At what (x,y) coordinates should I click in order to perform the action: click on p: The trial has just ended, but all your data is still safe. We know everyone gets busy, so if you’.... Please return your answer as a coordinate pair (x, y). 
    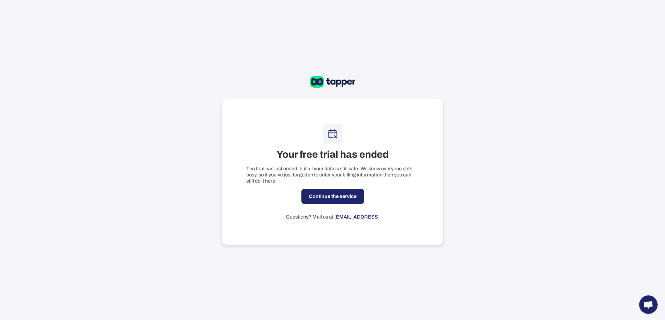
    Looking at the image, I should click on (332, 175).